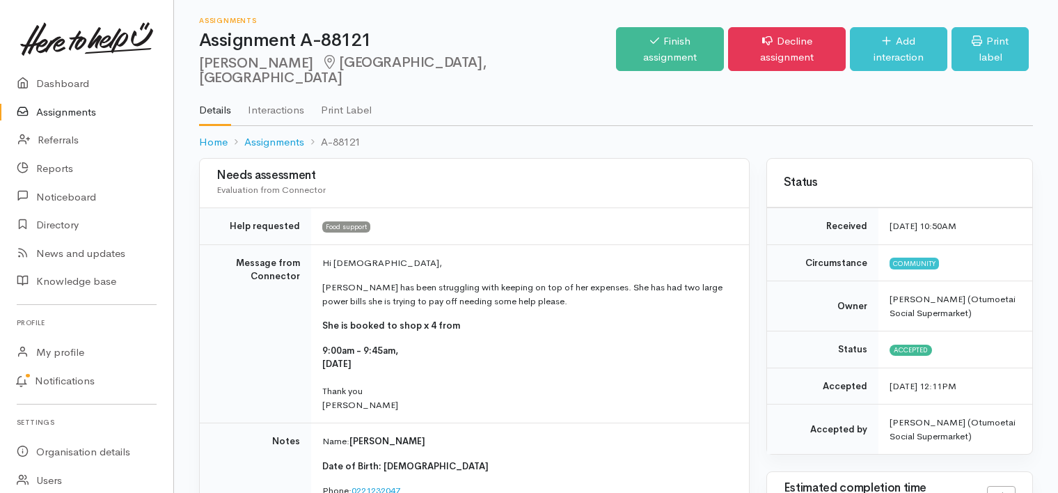  What do you see at coordinates (86, 322) in the screenshot?
I see `h6: Profile` at bounding box center [86, 322].